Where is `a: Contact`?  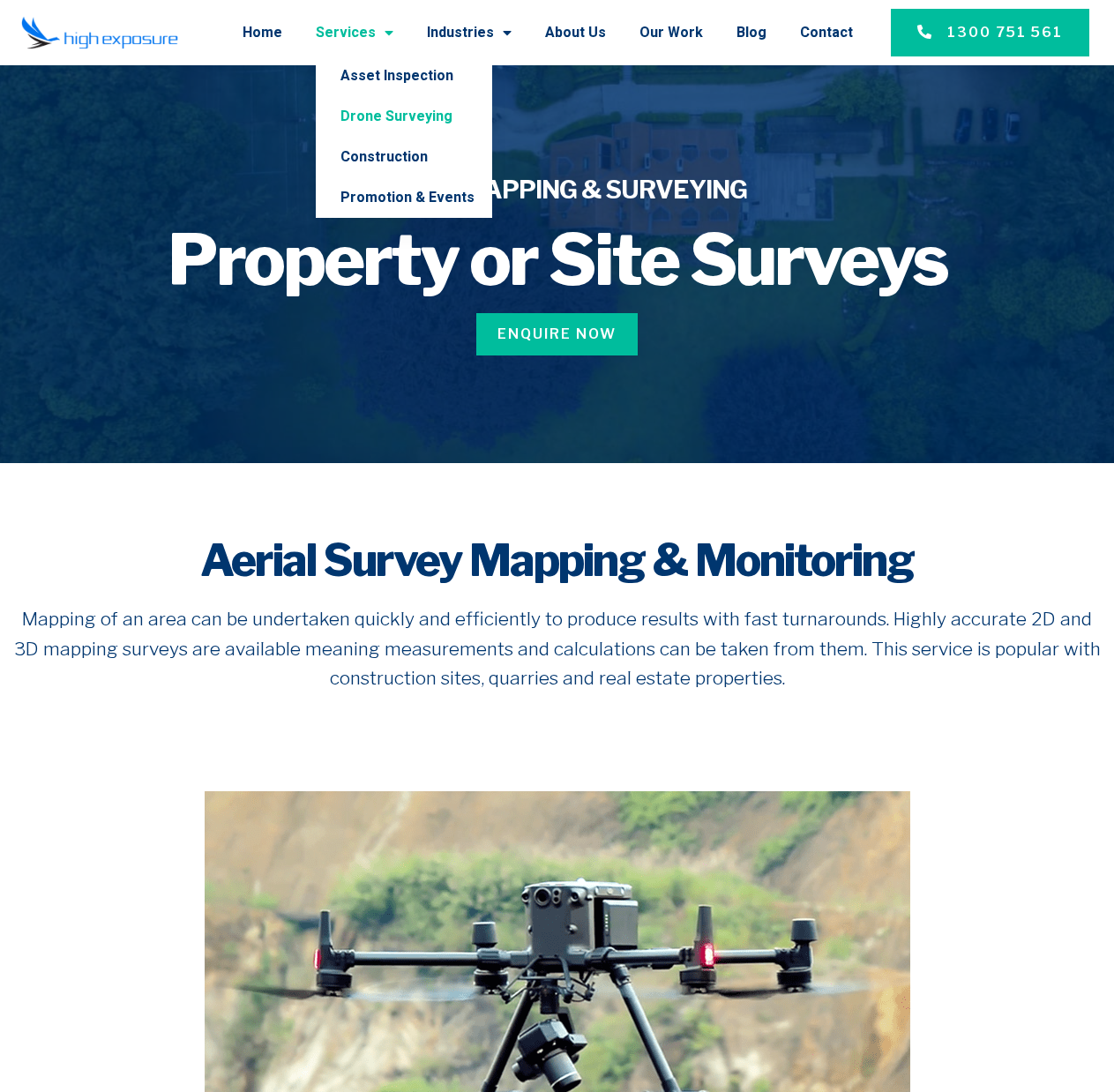 a: Contact is located at coordinates (827, 33).